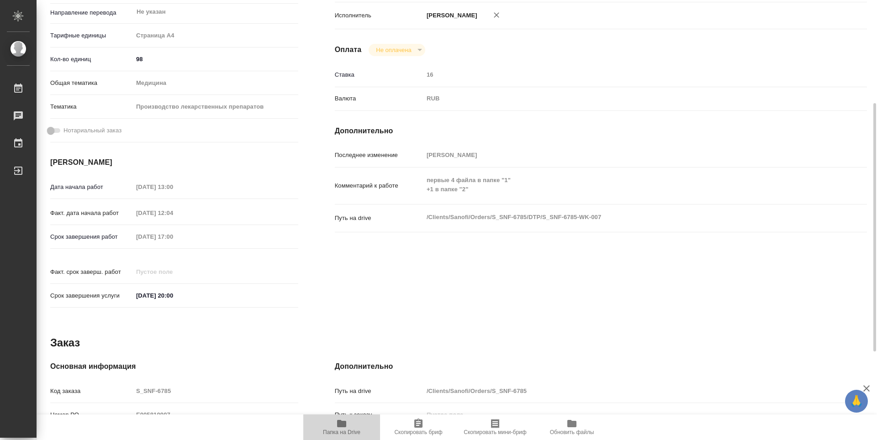 The height and width of the screenshot is (440, 877). Describe the element at coordinates (348, 50) in the screenshot. I see `h4: Оплата` at that location.